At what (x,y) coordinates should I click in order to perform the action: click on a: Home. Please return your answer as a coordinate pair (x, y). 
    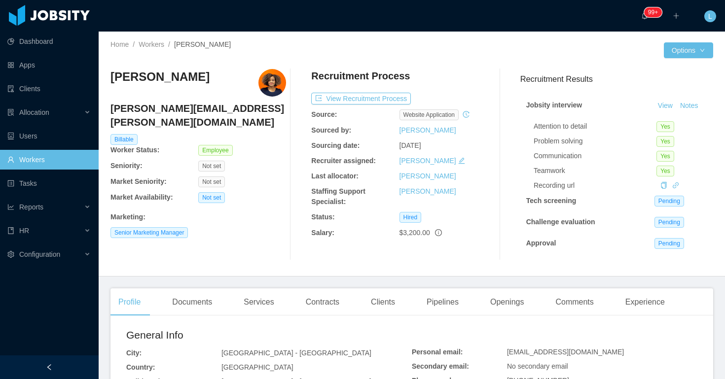
    Looking at the image, I should click on (119, 44).